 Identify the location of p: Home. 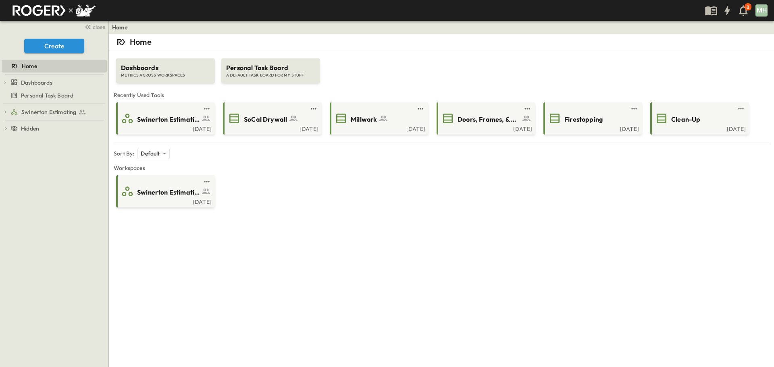
(141, 42).